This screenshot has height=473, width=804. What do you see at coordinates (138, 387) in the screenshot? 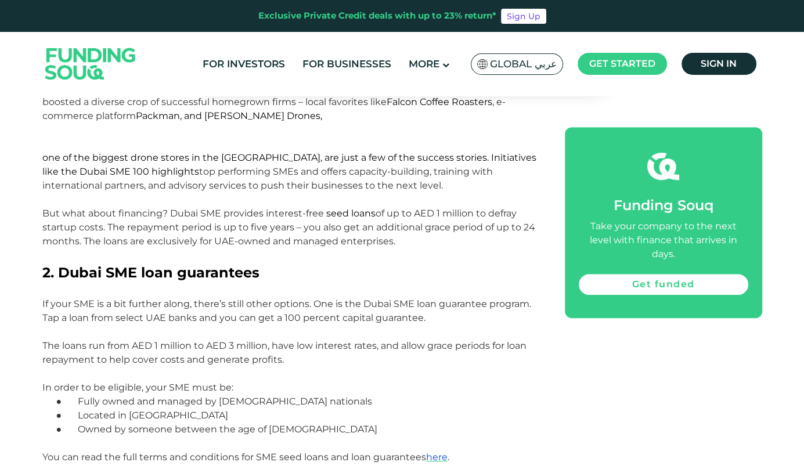
I see `span: In order to be eligible, your SME must be:` at bounding box center [138, 387].